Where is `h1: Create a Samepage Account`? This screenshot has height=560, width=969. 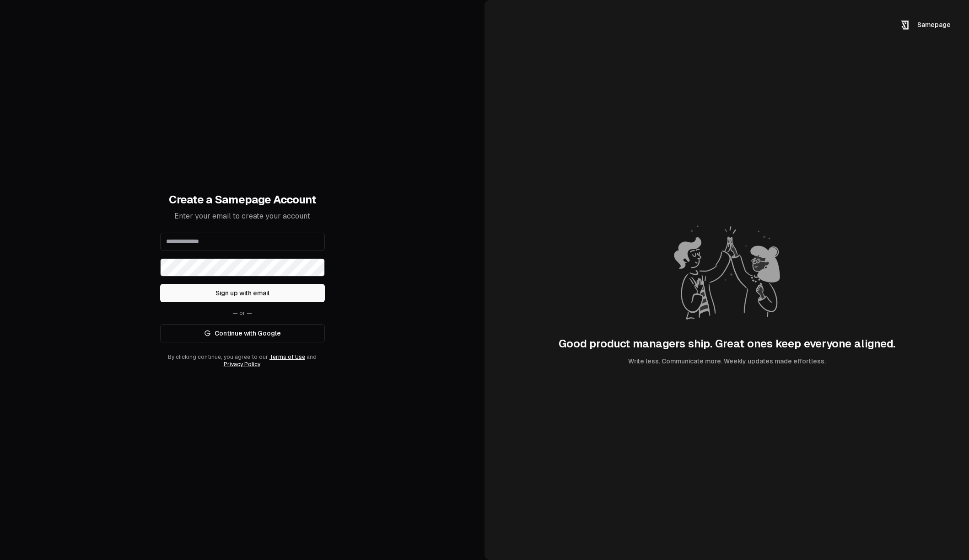 h1: Create a Samepage Account is located at coordinates (242, 200).